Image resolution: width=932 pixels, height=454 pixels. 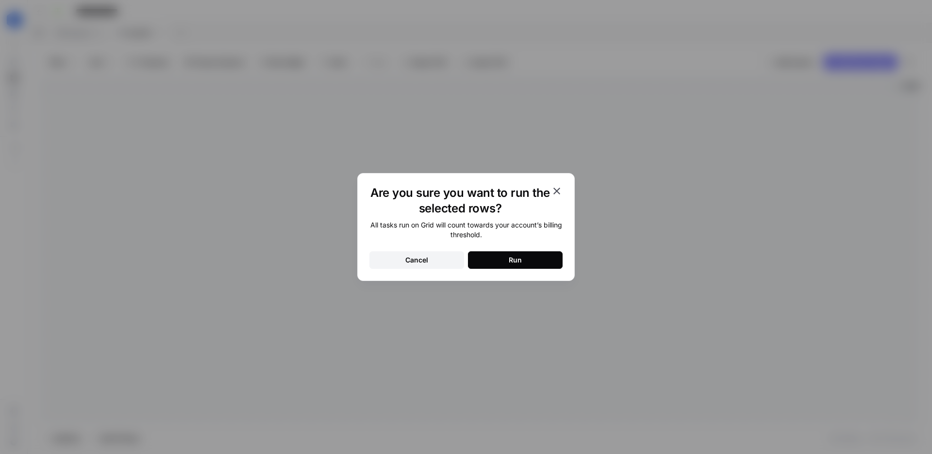 I want to click on div: All tasks run on Grid will count towards your account’s billing threshold., so click(x=466, y=230).